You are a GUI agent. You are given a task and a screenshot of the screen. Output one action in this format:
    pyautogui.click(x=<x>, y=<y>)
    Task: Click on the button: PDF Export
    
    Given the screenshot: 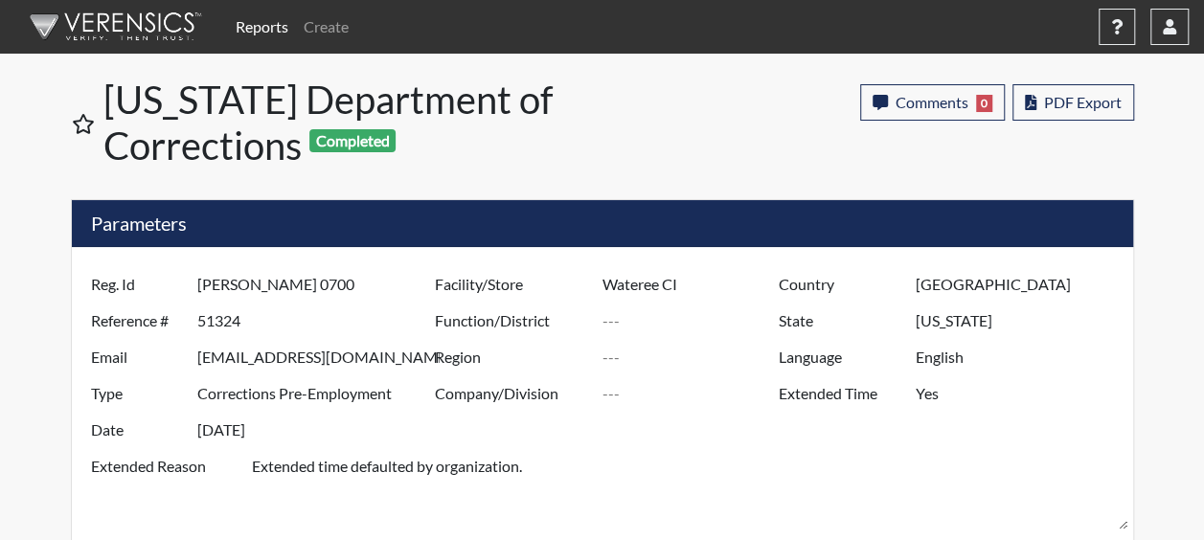 What is the action you would take?
    pyautogui.click(x=1073, y=102)
    